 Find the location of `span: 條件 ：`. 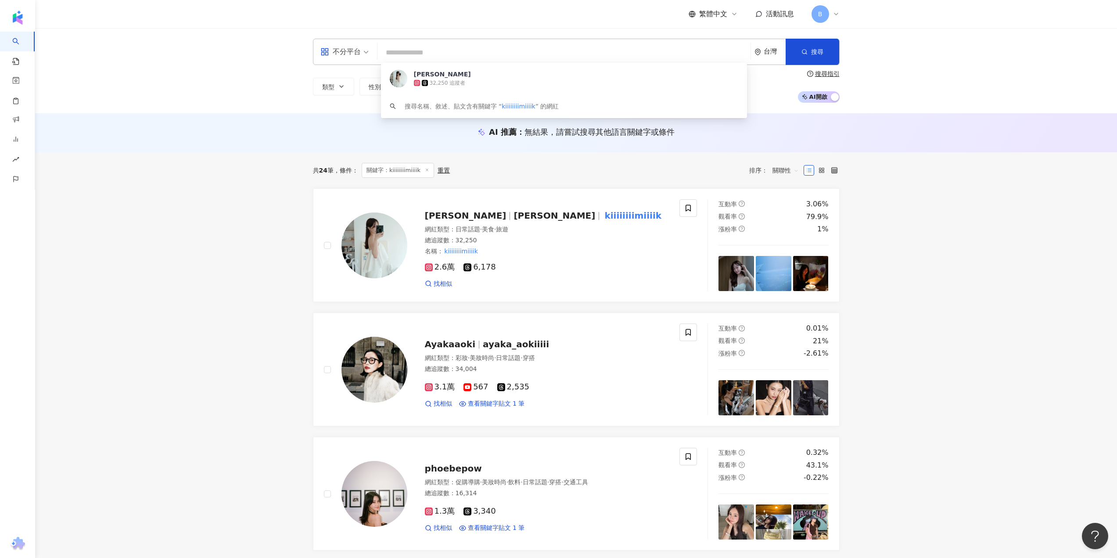

span: 條件 ： is located at coordinates (346, 170).